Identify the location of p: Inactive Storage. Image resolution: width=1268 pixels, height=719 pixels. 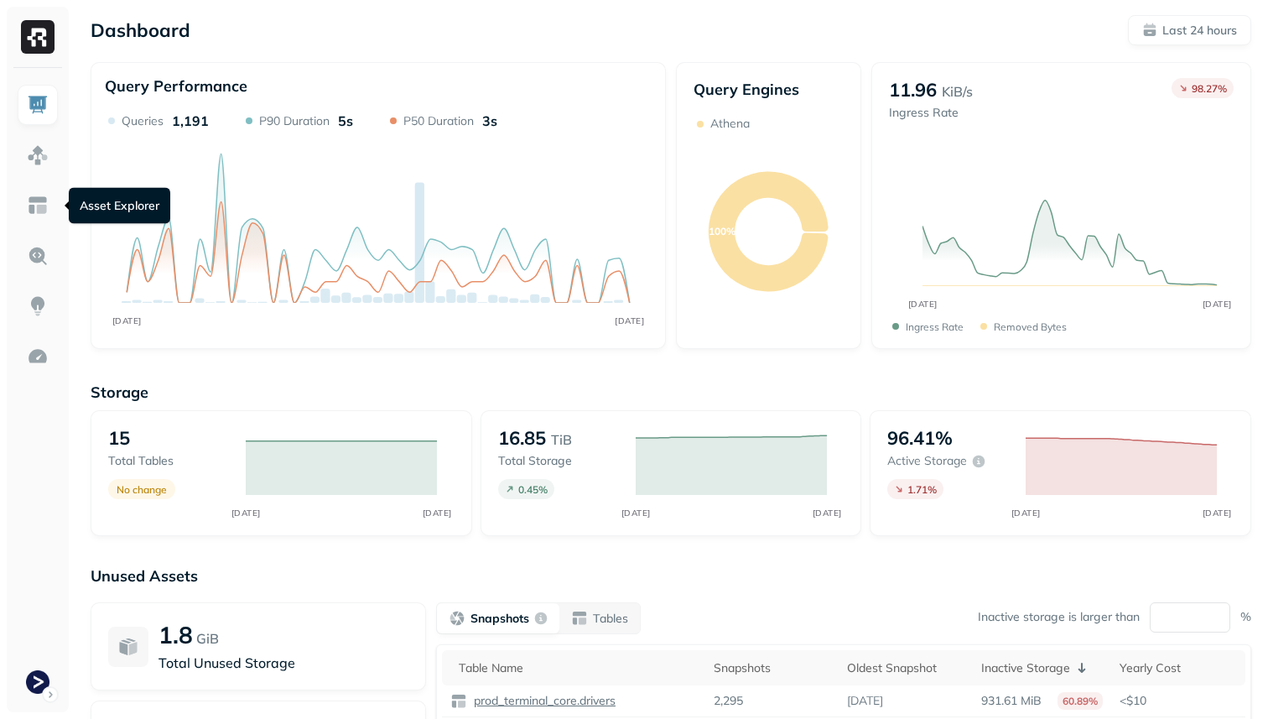
(1025, 667).